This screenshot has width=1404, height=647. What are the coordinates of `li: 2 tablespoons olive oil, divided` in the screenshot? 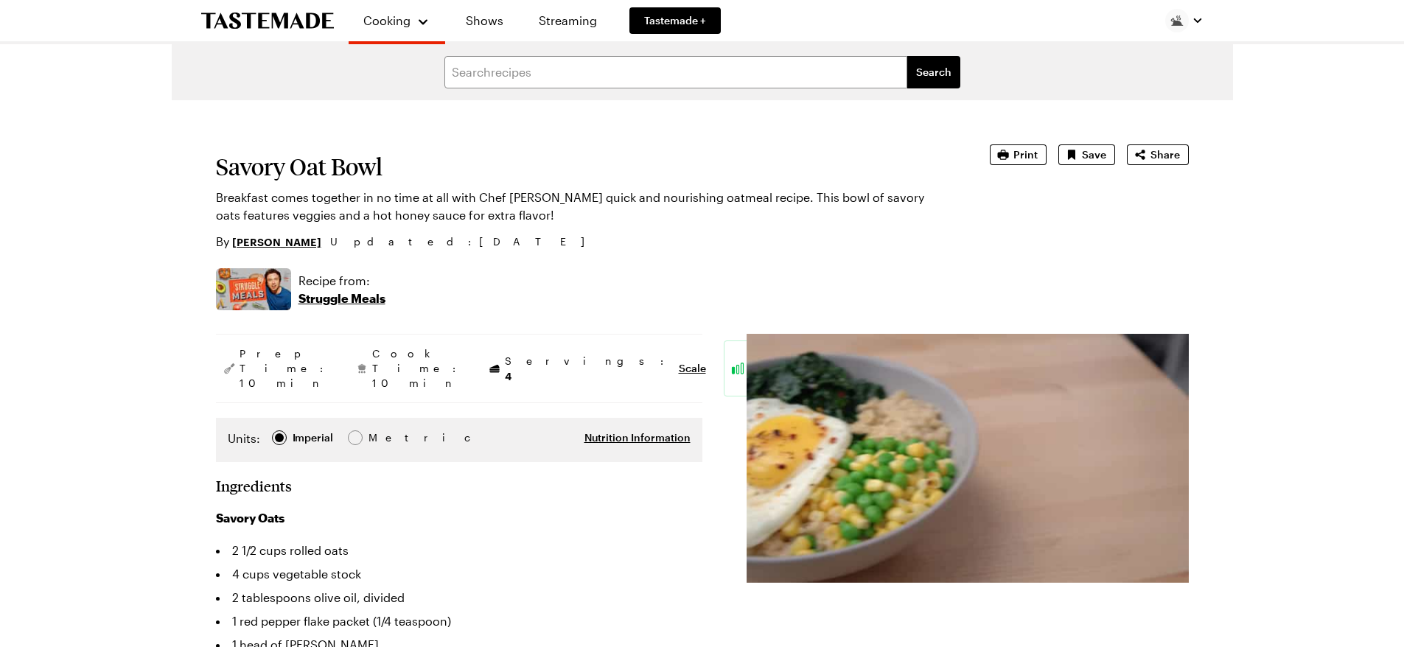 It's located at (459, 598).